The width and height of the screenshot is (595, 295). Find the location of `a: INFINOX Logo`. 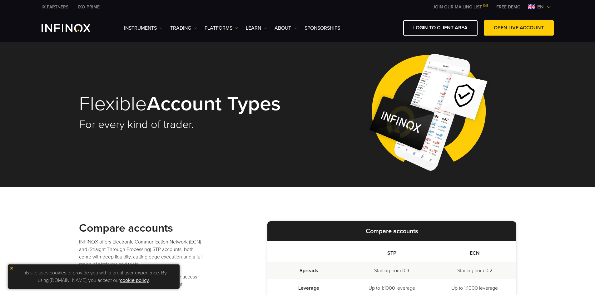

a: INFINOX Logo is located at coordinates (73, 28).